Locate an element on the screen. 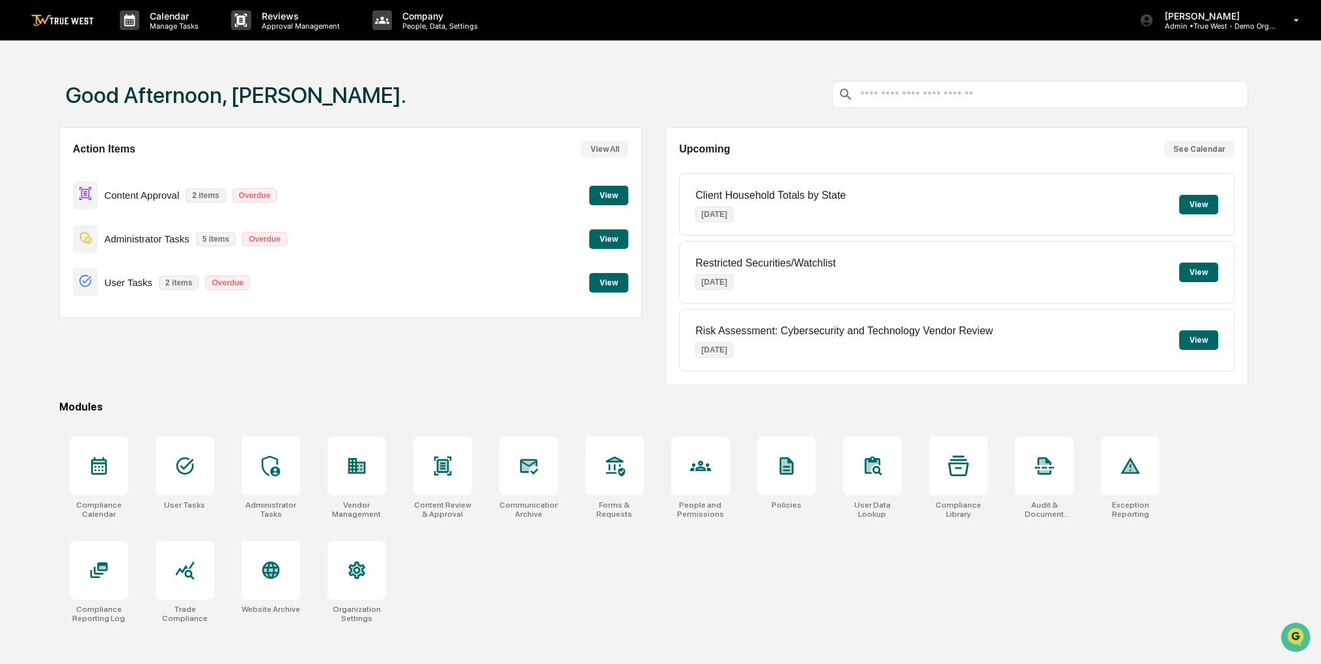  div: Audit & Document Logs is located at coordinates (1045, 509).